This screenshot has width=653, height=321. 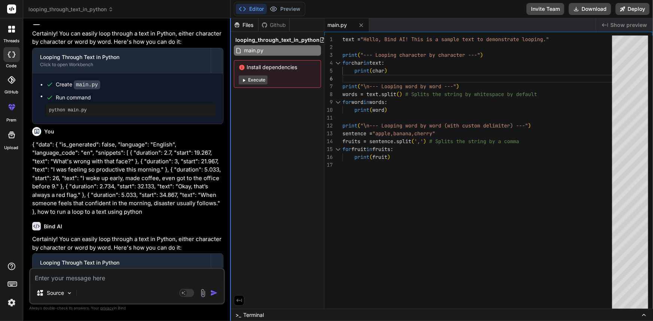 What do you see at coordinates (590, 9) in the screenshot?
I see `button: Download` at bounding box center [590, 9].